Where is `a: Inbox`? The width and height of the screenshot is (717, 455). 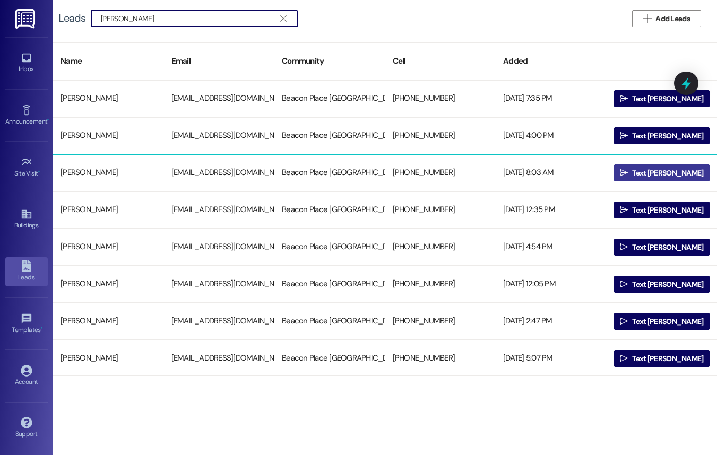 a: Inbox is located at coordinates (27, 63).